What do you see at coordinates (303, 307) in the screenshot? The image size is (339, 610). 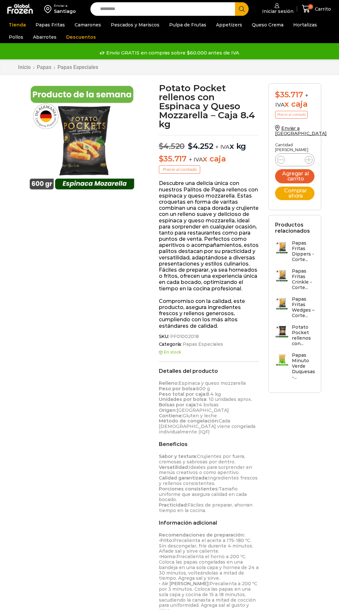 I see `h3: Papas Fritas Wedges – Corte...` at bounding box center [303, 307].